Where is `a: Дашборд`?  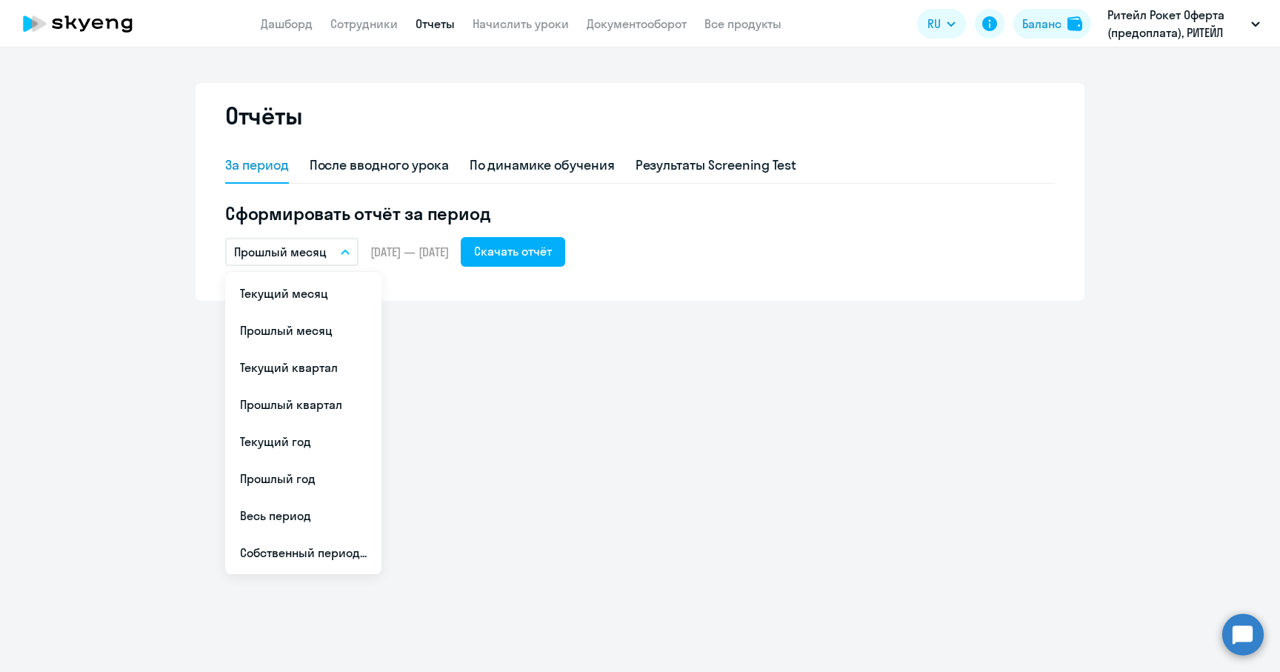
a: Дашборд is located at coordinates (287, 24).